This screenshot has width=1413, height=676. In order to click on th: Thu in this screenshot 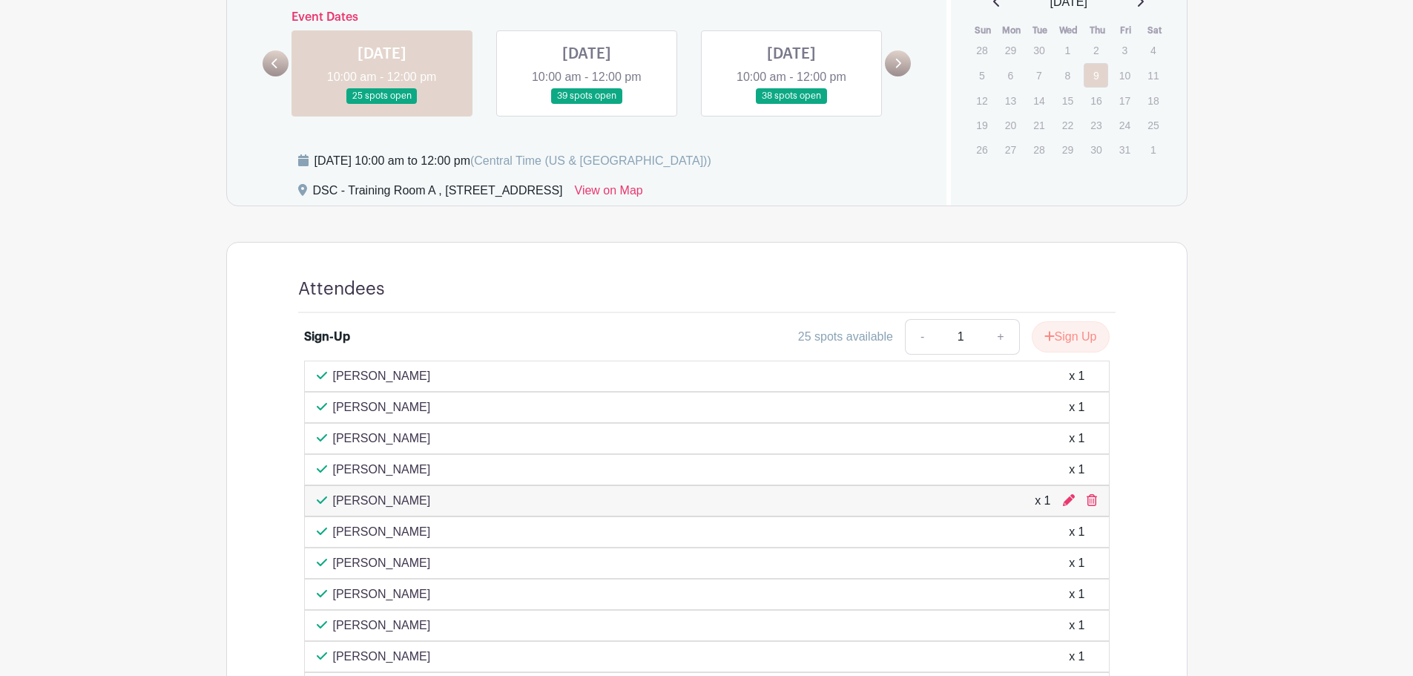, I will do `click(1097, 30)`.